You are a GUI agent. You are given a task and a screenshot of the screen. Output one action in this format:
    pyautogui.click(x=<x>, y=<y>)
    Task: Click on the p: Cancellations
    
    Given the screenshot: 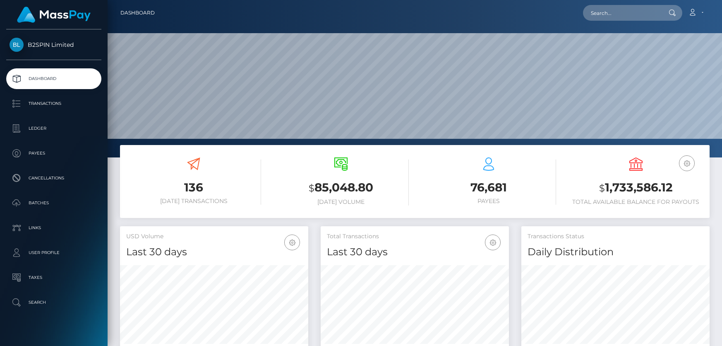 What is the action you would take?
    pyautogui.click(x=54, y=178)
    